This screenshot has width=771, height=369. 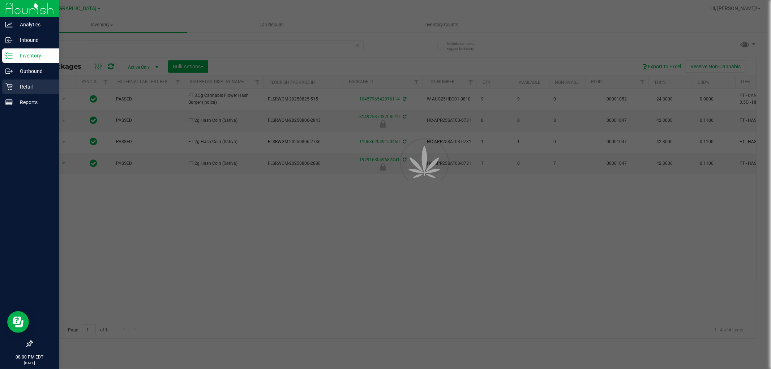 What do you see at coordinates (9, 25) in the screenshot?
I see `inline-svg: Analytics` at bounding box center [9, 25].